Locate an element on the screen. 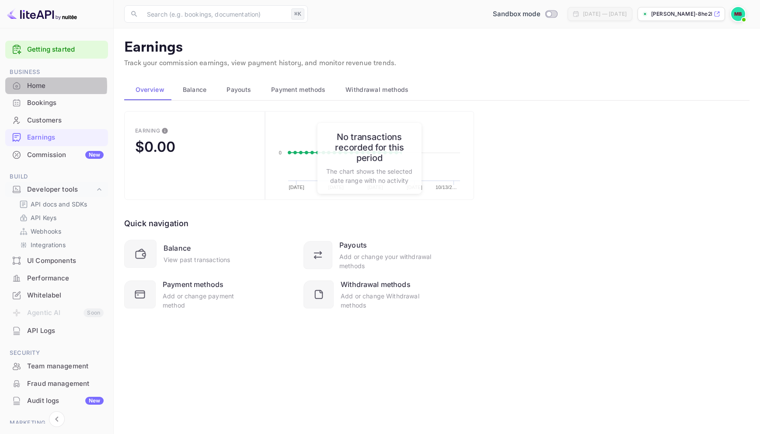  div: Integrations is located at coordinates (60, 244).